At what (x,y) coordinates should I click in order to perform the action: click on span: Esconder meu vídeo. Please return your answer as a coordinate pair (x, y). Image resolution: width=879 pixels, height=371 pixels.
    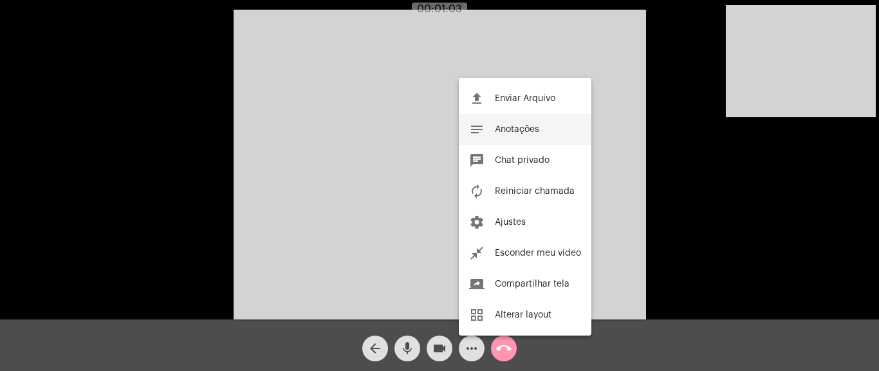
    Looking at the image, I should click on (538, 253).